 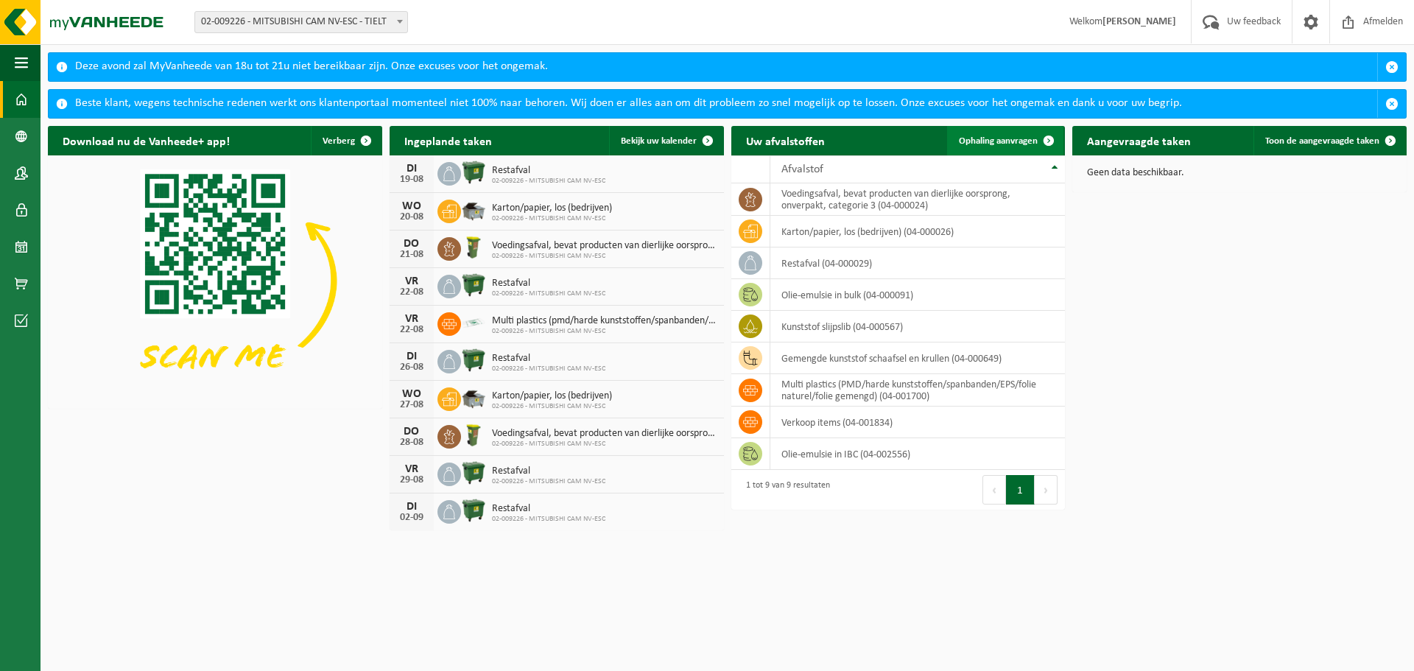 What do you see at coordinates (412, 405) in the screenshot?
I see `div: 27-08` at bounding box center [412, 405].